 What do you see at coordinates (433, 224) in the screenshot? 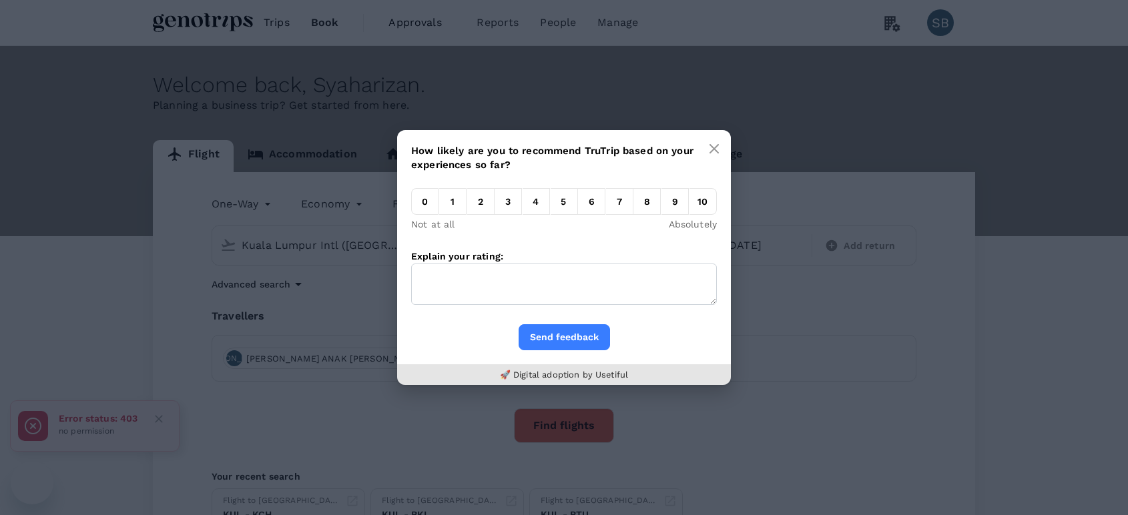
I see `p: Not at all` at bounding box center [433, 224].